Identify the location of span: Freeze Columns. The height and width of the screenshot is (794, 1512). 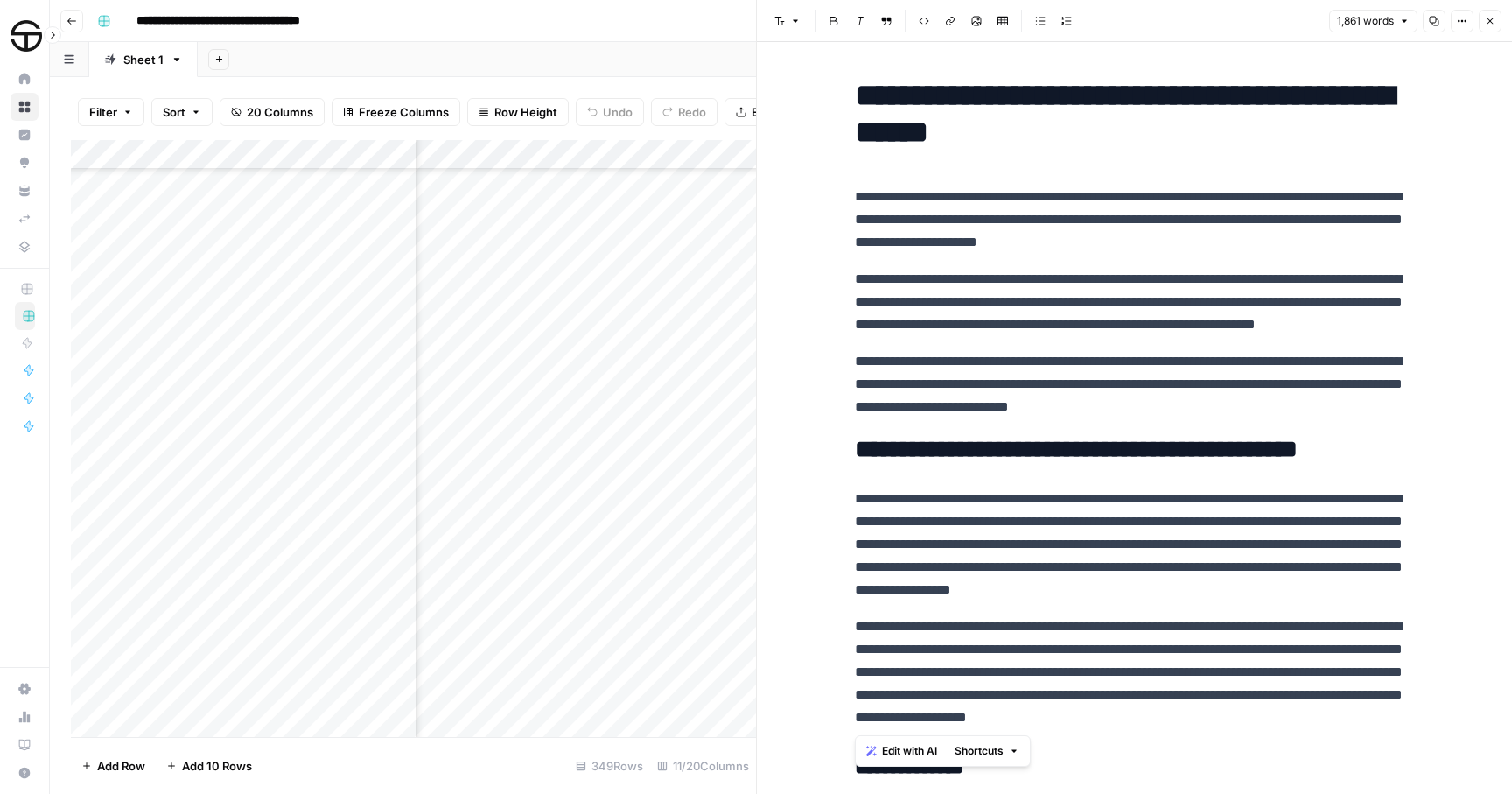
(404, 112).